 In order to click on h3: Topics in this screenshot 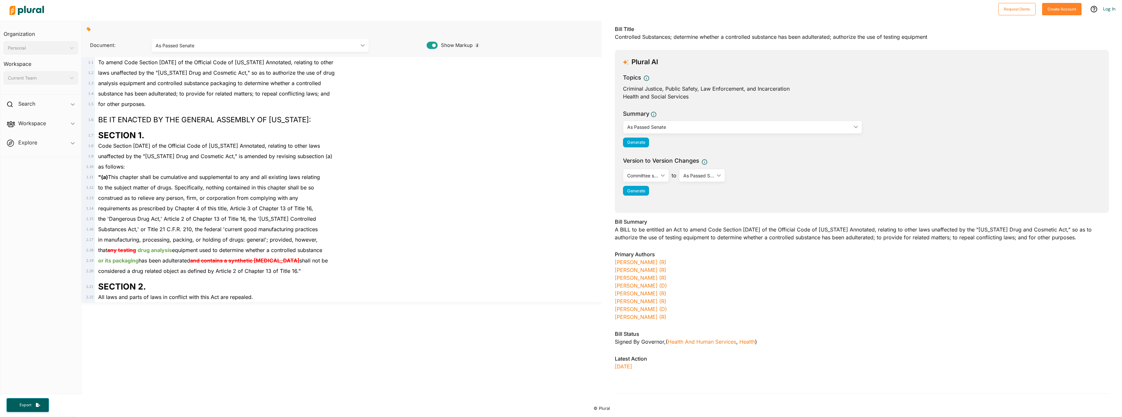, I will do `click(632, 78)`.